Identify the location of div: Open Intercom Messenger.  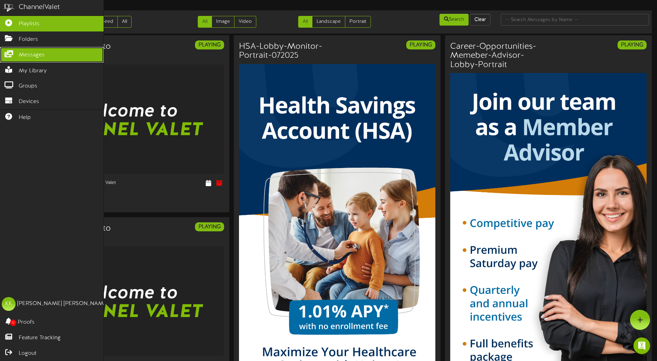
(641, 346).